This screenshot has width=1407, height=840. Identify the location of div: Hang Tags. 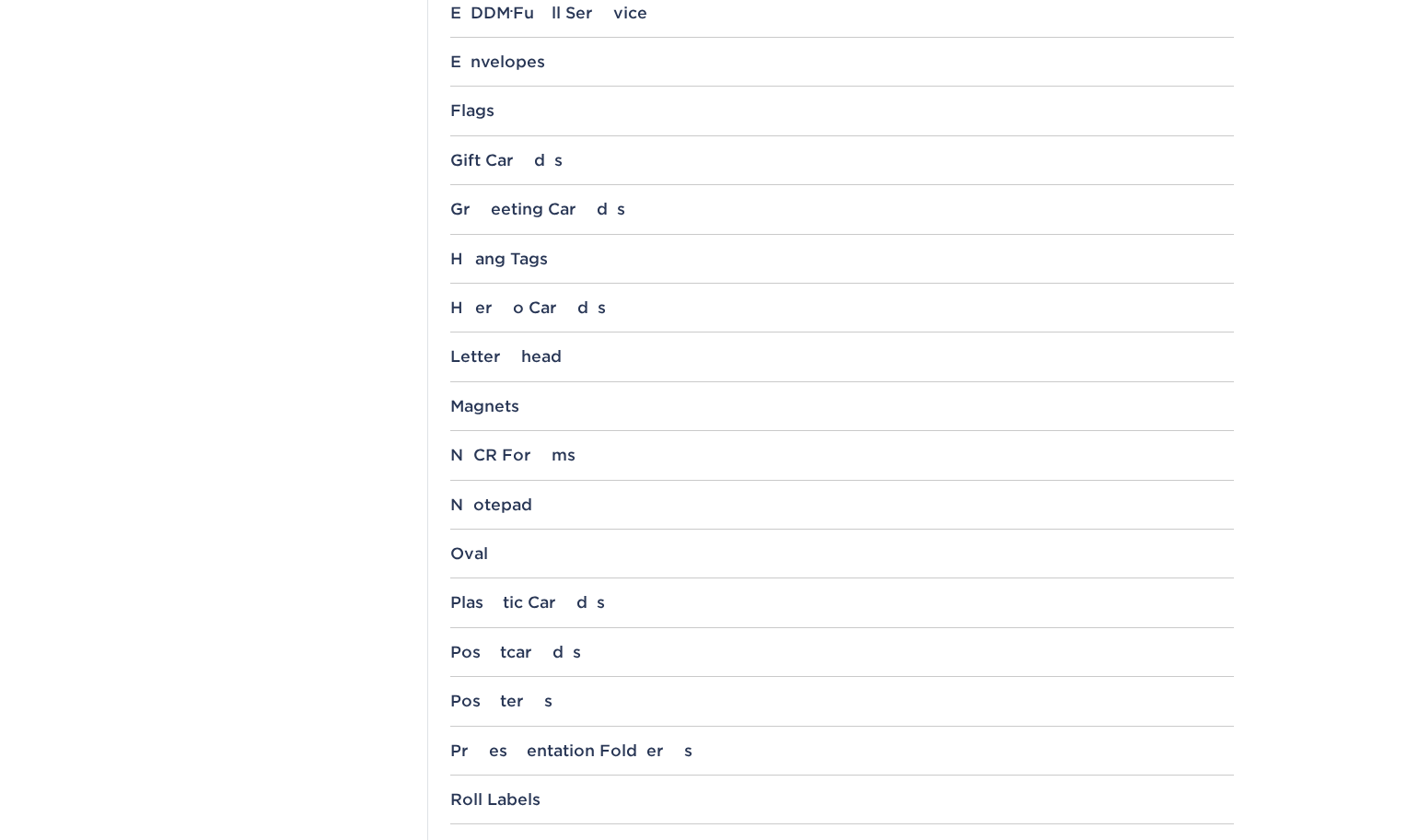
(842, 258).